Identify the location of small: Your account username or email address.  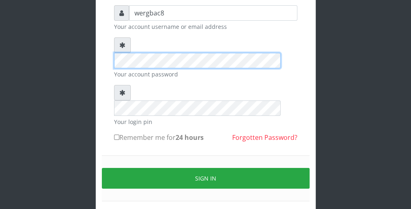
(206, 26).